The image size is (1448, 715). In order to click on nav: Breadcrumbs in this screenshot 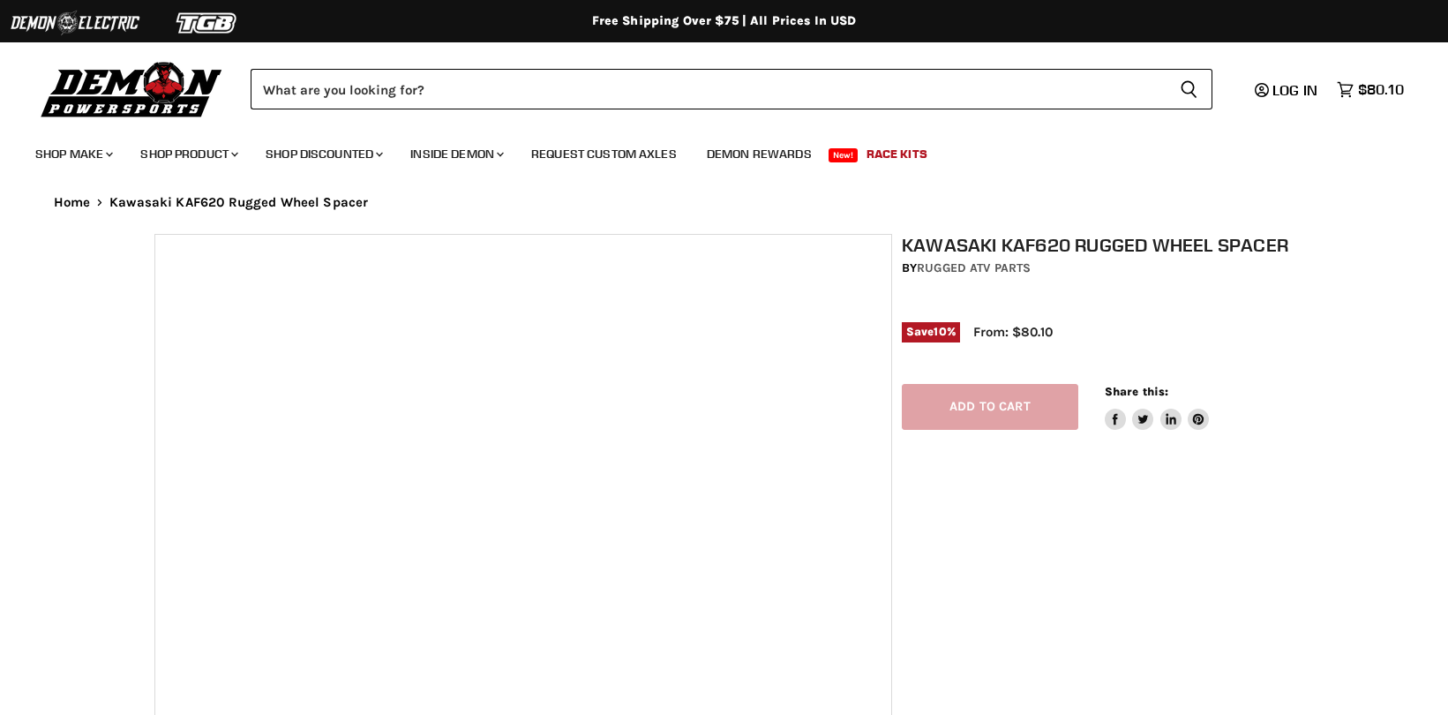, I will do `click(724, 202)`.